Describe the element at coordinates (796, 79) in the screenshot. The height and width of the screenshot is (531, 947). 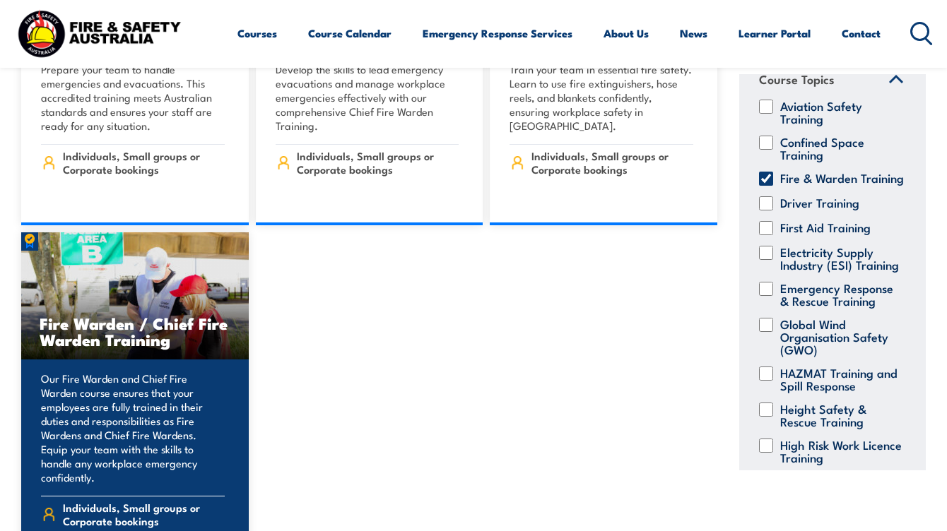
I see `span: Course Topics` at that location.